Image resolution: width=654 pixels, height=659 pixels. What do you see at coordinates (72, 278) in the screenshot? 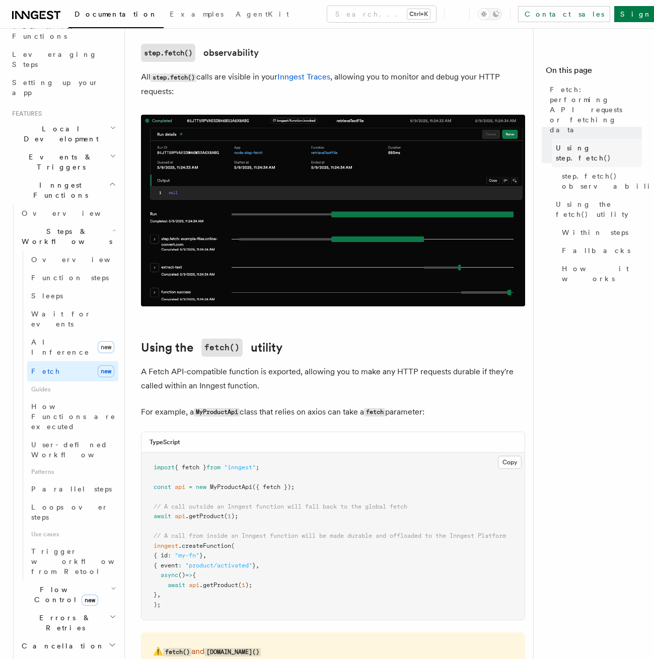
I see `a: Function steps` at bounding box center [72, 278].